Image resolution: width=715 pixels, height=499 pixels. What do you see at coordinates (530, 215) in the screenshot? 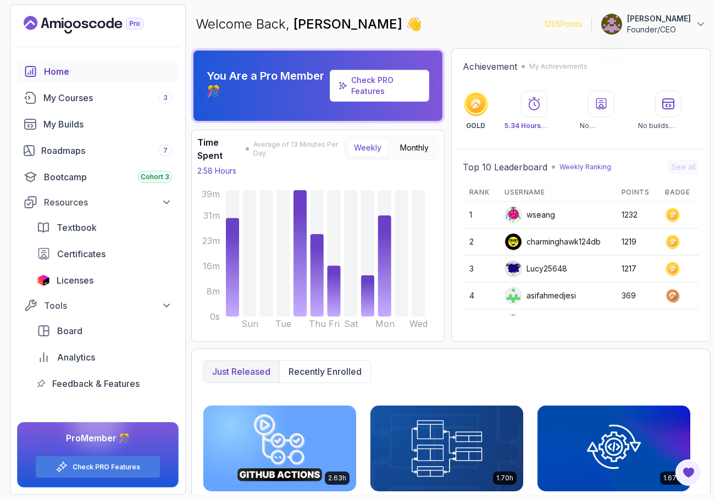
I see `div: wseang` at bounding box center [530, 215].